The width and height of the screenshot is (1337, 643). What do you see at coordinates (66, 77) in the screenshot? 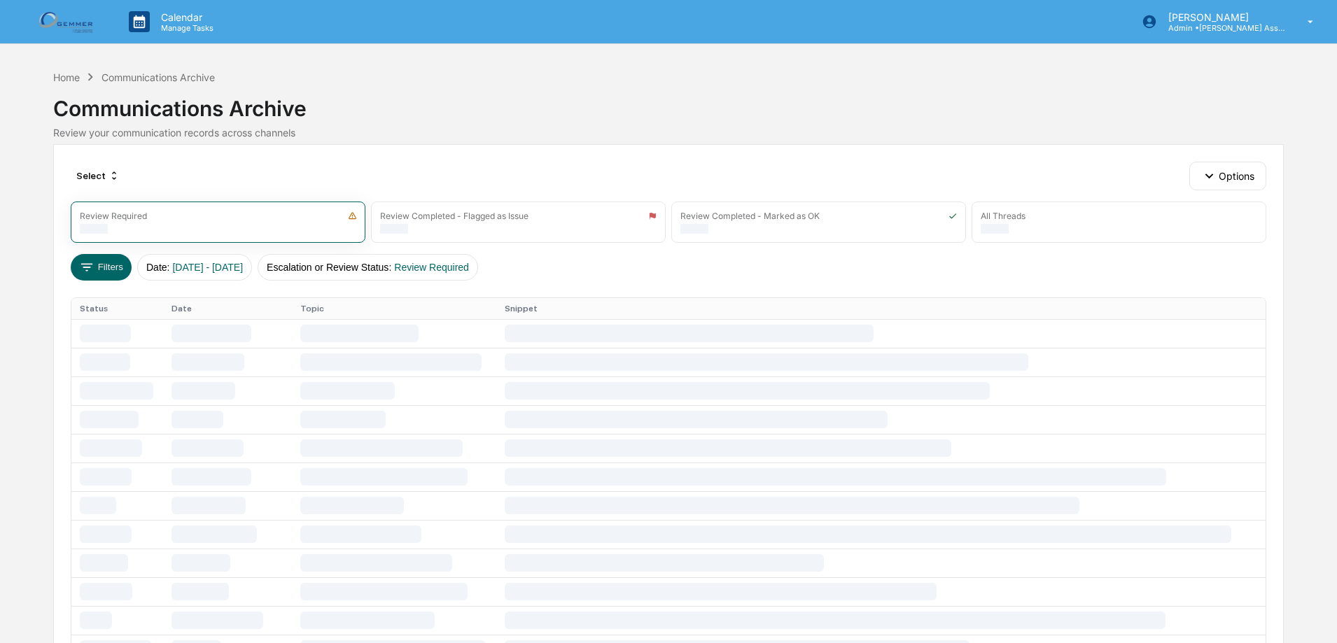
I see `div: Home` at bounding box center [66, 77].